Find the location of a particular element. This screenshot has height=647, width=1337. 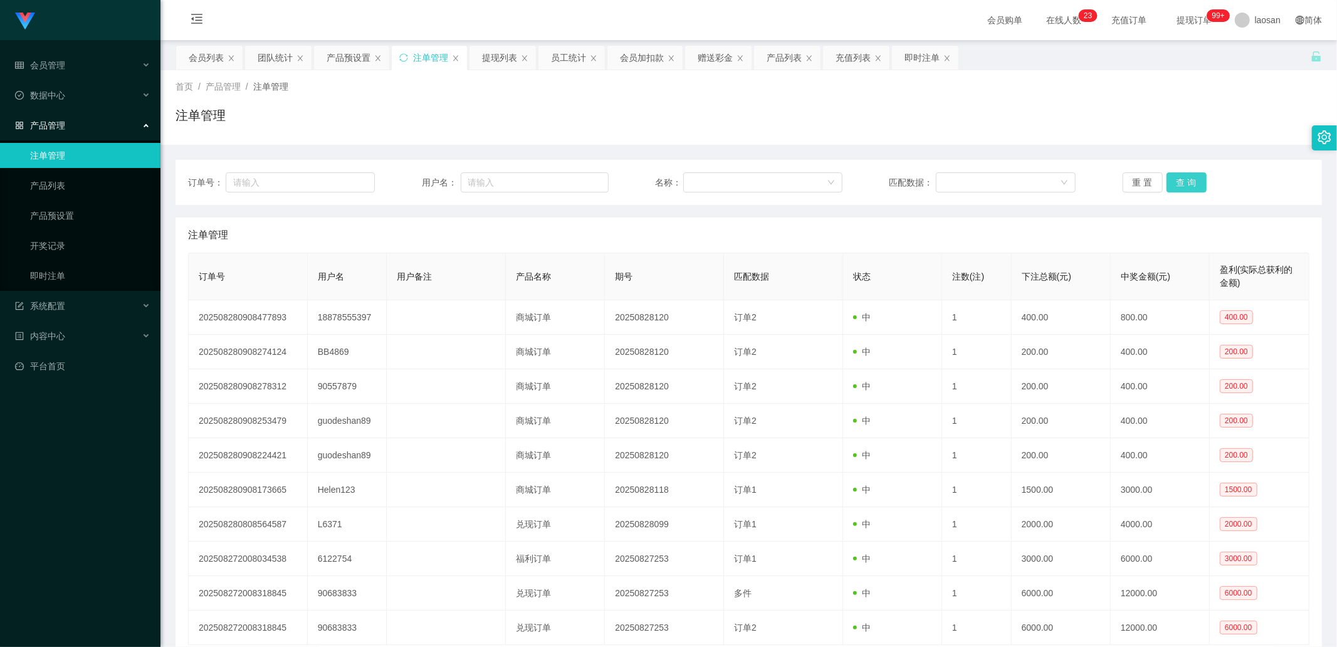

a: 开奖记录 is located at coordinates (90, 246).